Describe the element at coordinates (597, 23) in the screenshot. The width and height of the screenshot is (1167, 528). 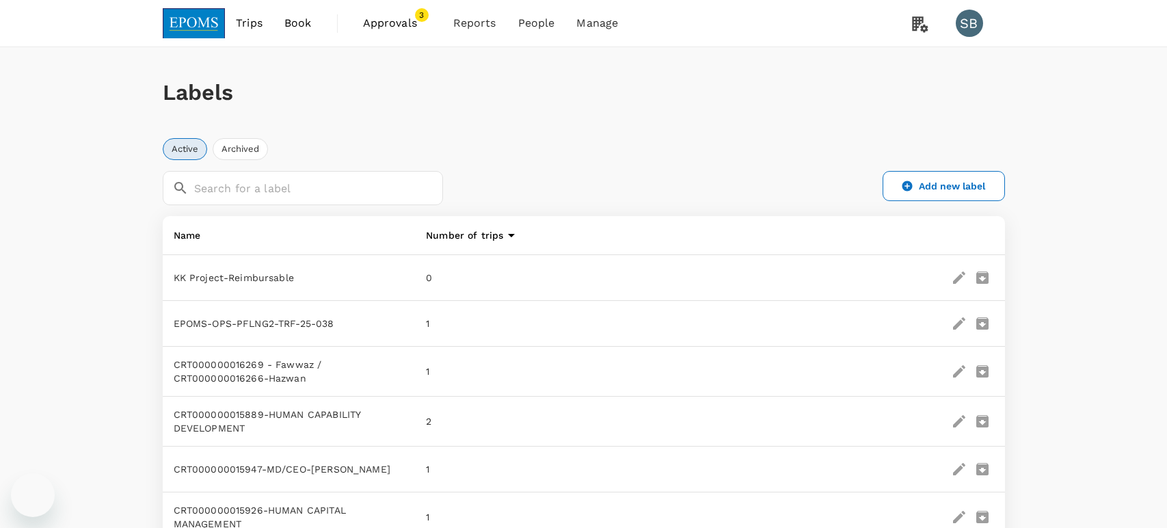
I see `span: Manage` at that location.